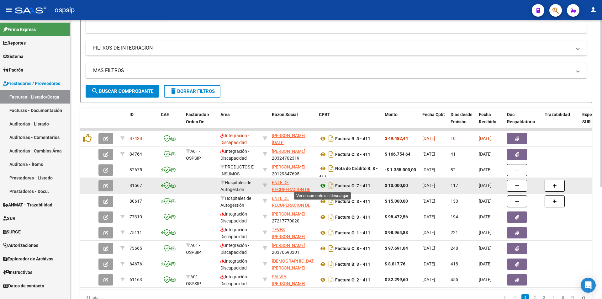  What do you see at coordinates (397, 248) in the screenshot?
I see `strong: $ 97.691,04` at bounding box center [397, 248].